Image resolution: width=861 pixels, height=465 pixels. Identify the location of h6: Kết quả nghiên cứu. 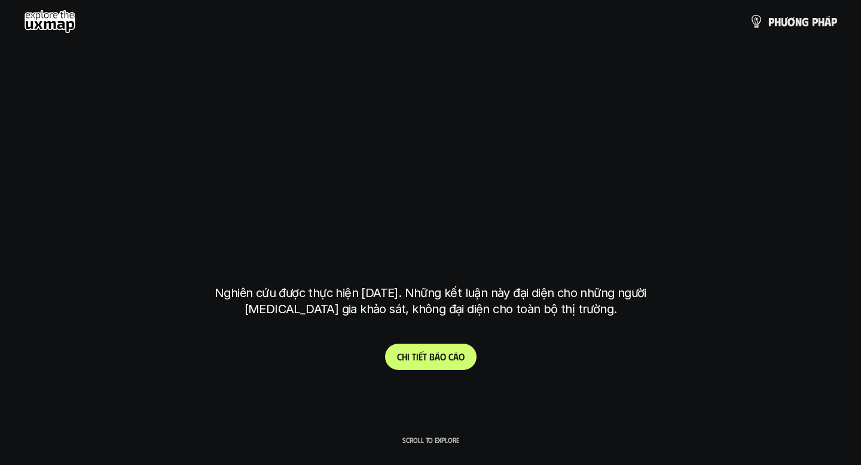
(435, 91).